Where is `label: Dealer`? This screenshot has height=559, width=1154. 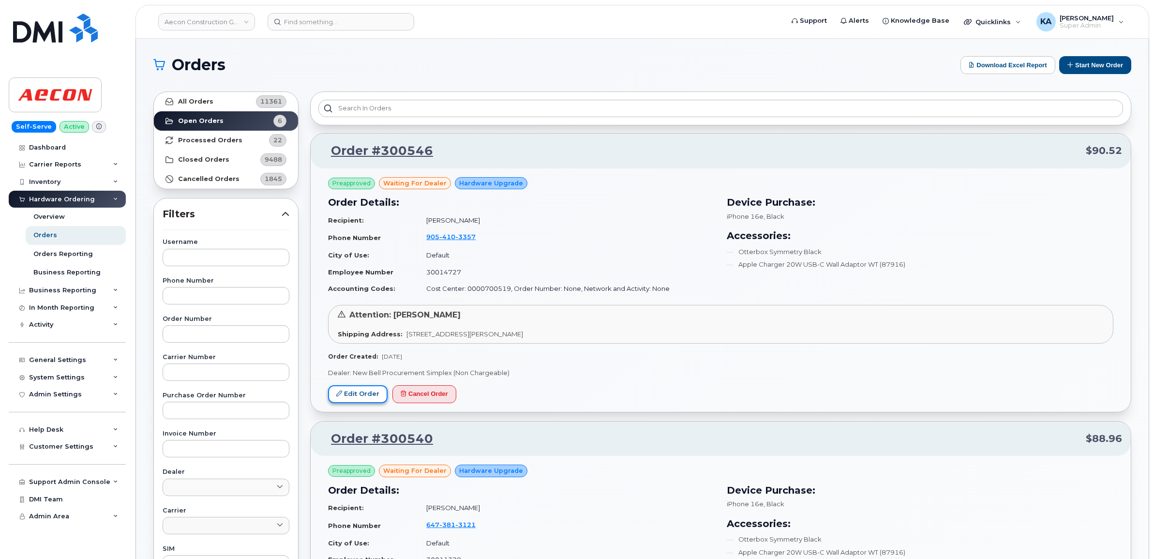 label: Dealer is located at coordinates (226, 472).